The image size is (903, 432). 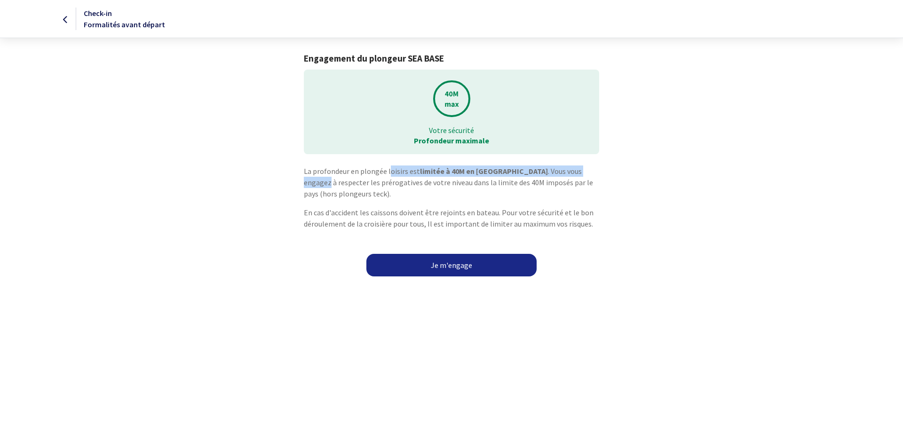 I want to click on p: Votre sécurité, so click(x=451, y=130).